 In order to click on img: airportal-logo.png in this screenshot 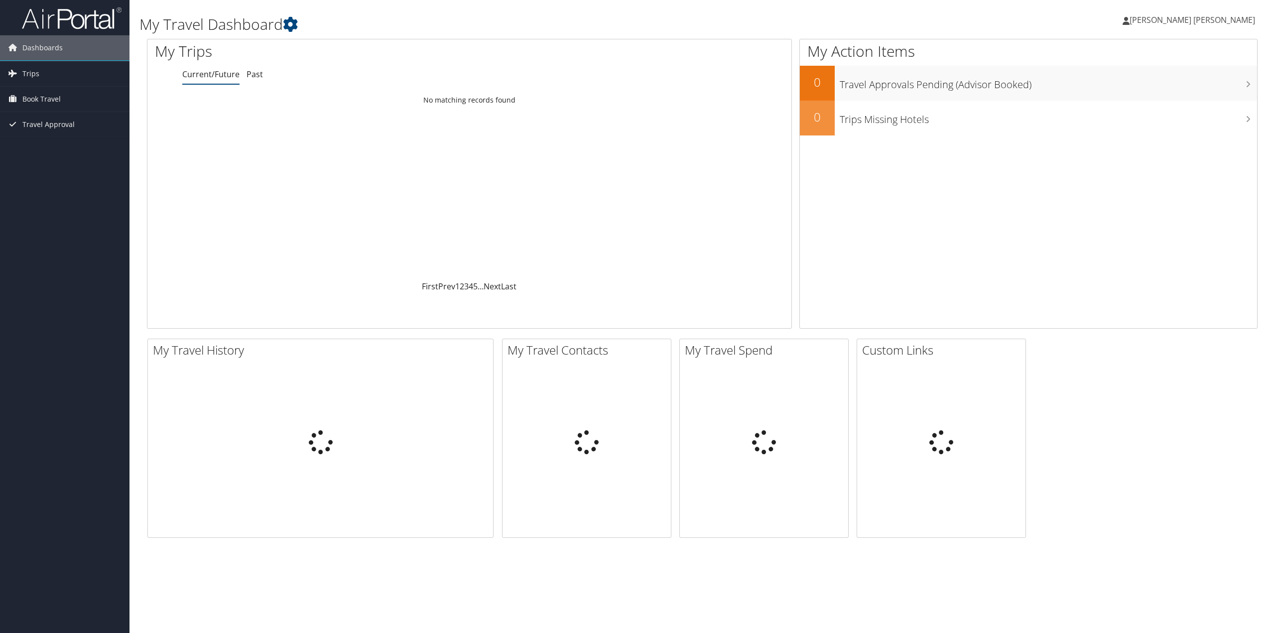, I will do `click(72, 18)`.